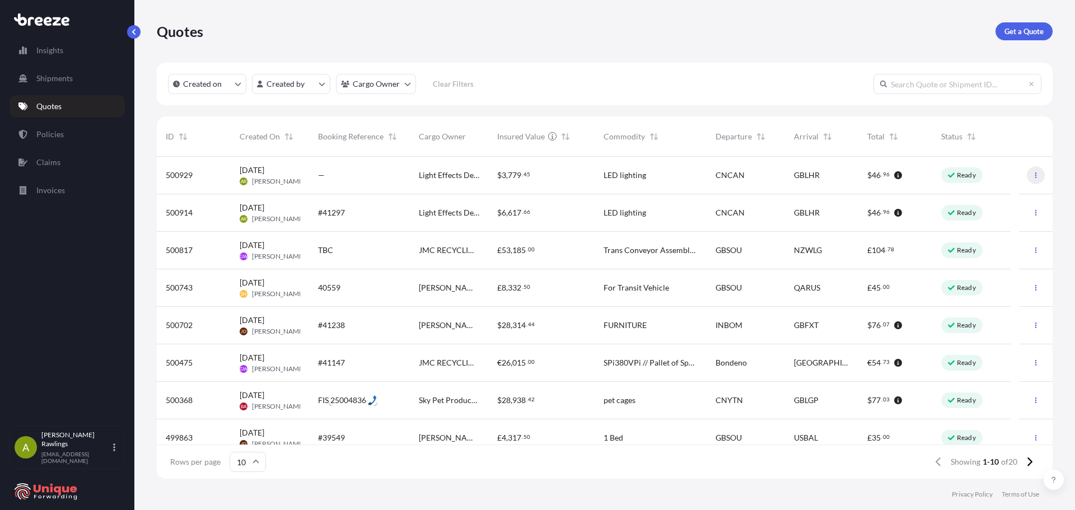 The height and width of the screenshot is (510, 1075). Describe the element at coordinates (619, 400) in the screenshot. I see `span: pet cages` at that location.